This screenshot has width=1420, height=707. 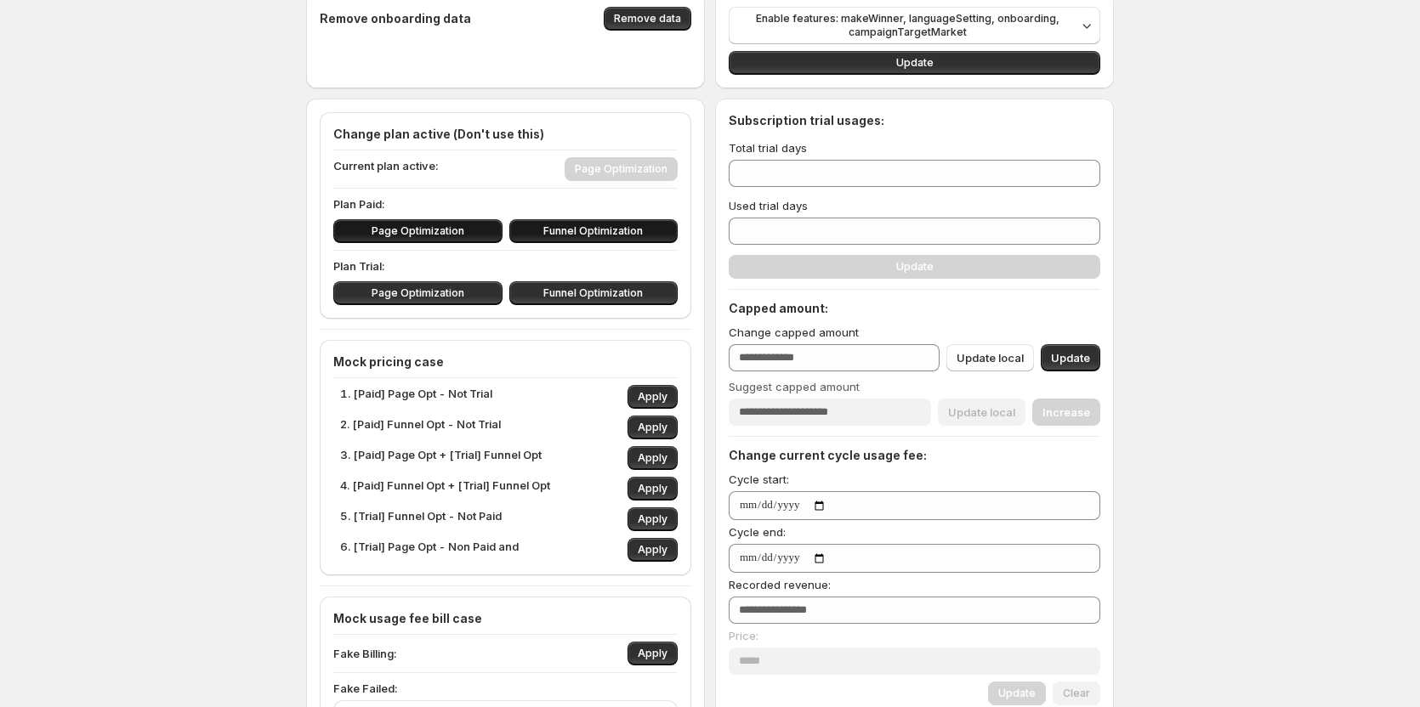 What do you see at coordinates (445, 489) in the screenshot?
I see `p: 4. [Paid] Funnel Opt + [Trial] Funnel Opt` at bounding box center [445, 489].